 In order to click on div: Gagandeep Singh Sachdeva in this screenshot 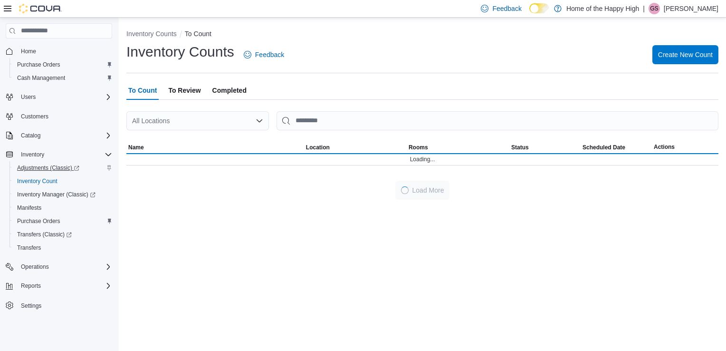, I will do `click(654, 9)`.